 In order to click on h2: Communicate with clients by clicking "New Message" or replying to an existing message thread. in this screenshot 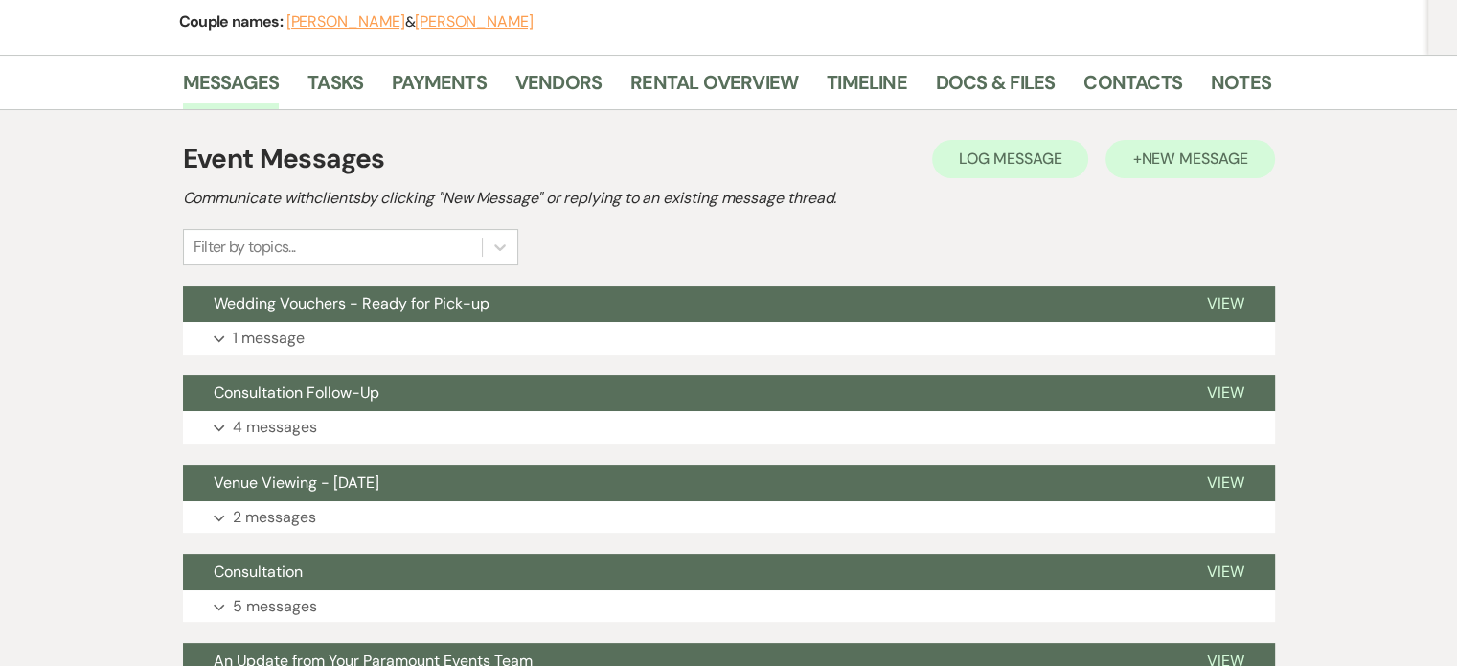, I will do `click(729, 198)`.